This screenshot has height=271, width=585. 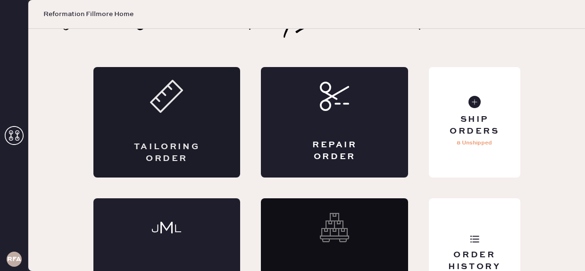 What do you see at coordinates (88, 14) in the screenshot?
I see `span: Reformation Fillmore Home` at bounding box center [88, 14].